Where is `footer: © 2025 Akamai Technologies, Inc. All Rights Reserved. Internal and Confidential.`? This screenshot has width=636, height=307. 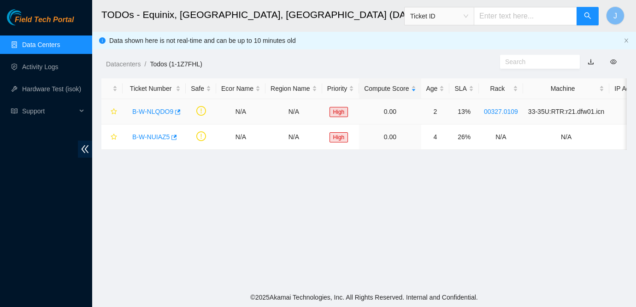 footer: © 2025 Akamai Technologies, Inc. All Rights Reserved. Internal and Confidential. is located at coordinates (364, 297).